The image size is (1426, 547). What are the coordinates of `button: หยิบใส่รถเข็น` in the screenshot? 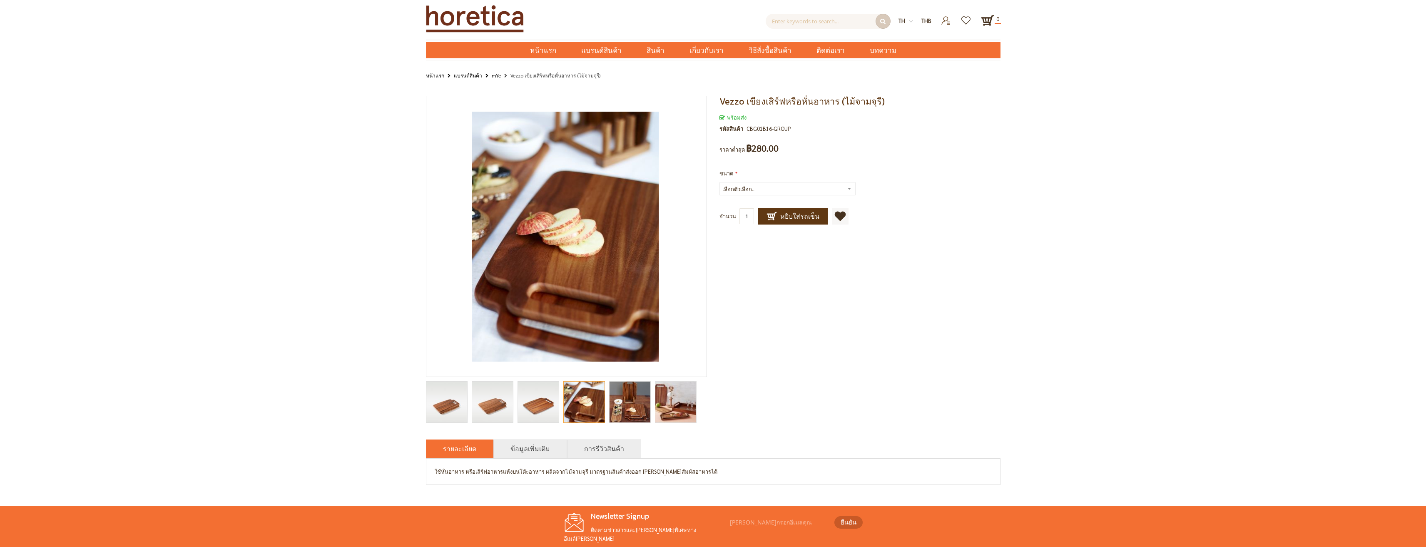 It's located at (793, 216).